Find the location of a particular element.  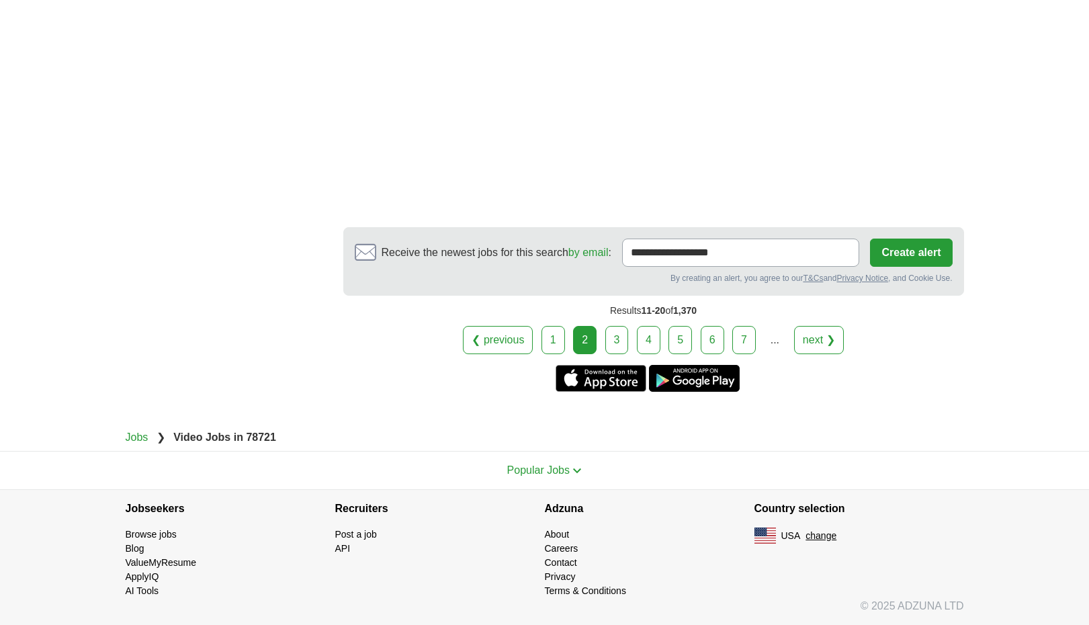

button: Create alert is located at coordinates (911, 253).